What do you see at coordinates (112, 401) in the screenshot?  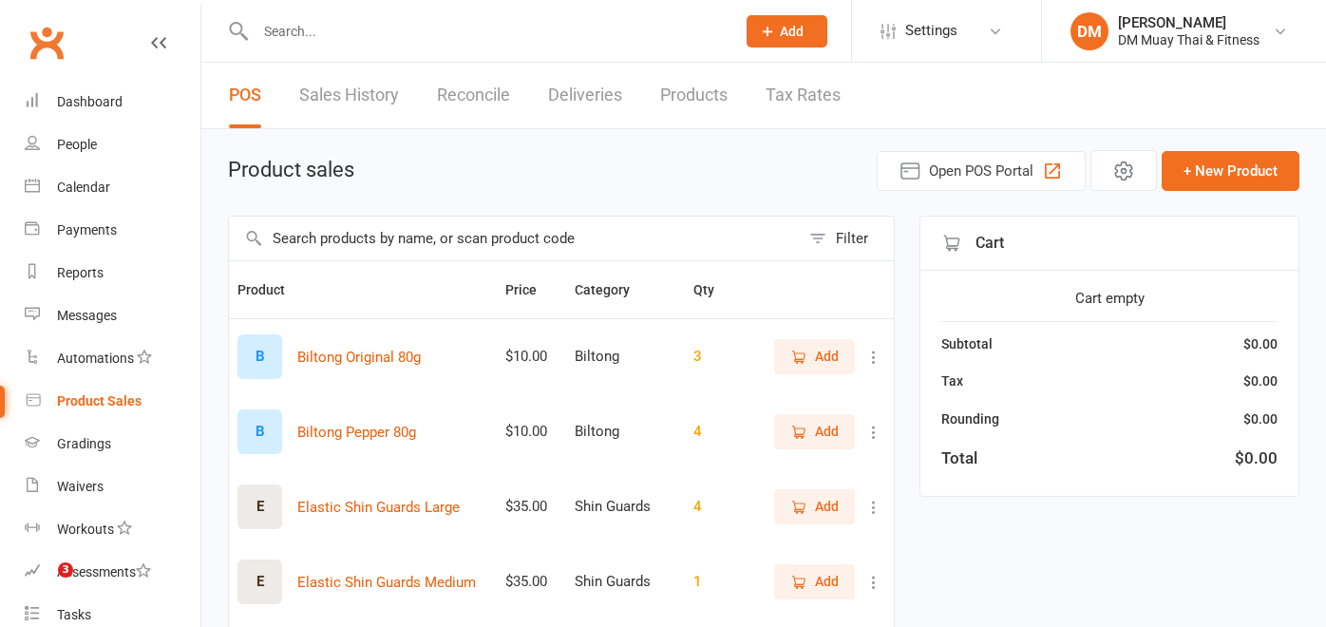 I see `a: Product Sales` at bounding box center [112, 401].